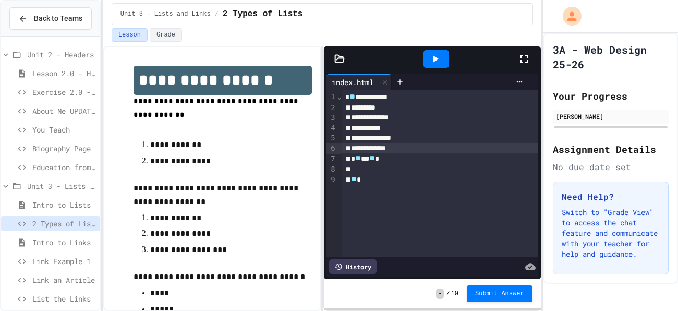 The height and width of the screenshot is (311, 678). I want to click on div: 8, so click(332, 170).